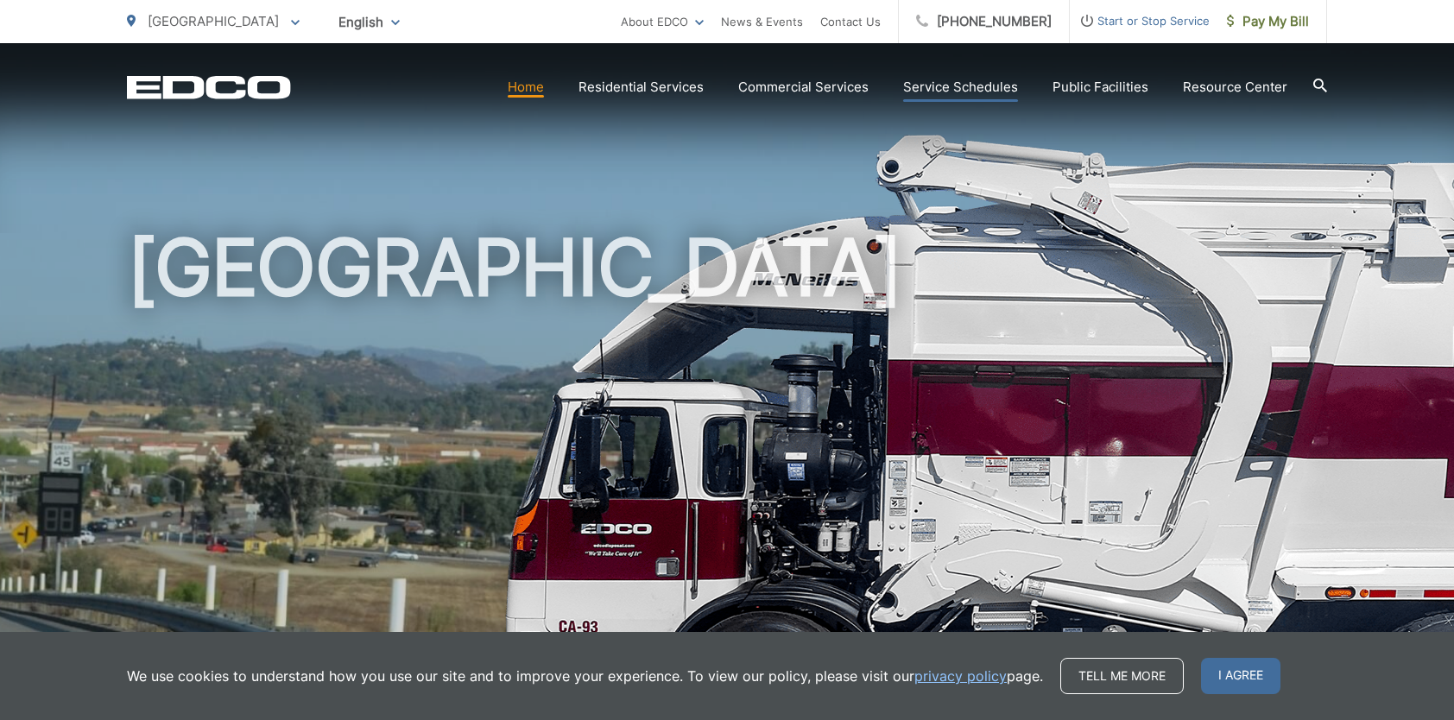 The image size is (1454, 720). Describe the element at coordinates (1100, 87) in the screenshot. I see `a: Public Facilities` at that location.